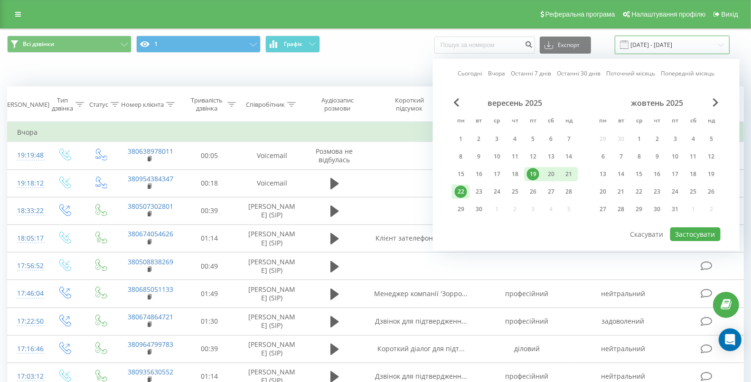  Describe the element at coordinates (461, 121) in the screenshot. I see `abbr: понеділок` at that location.